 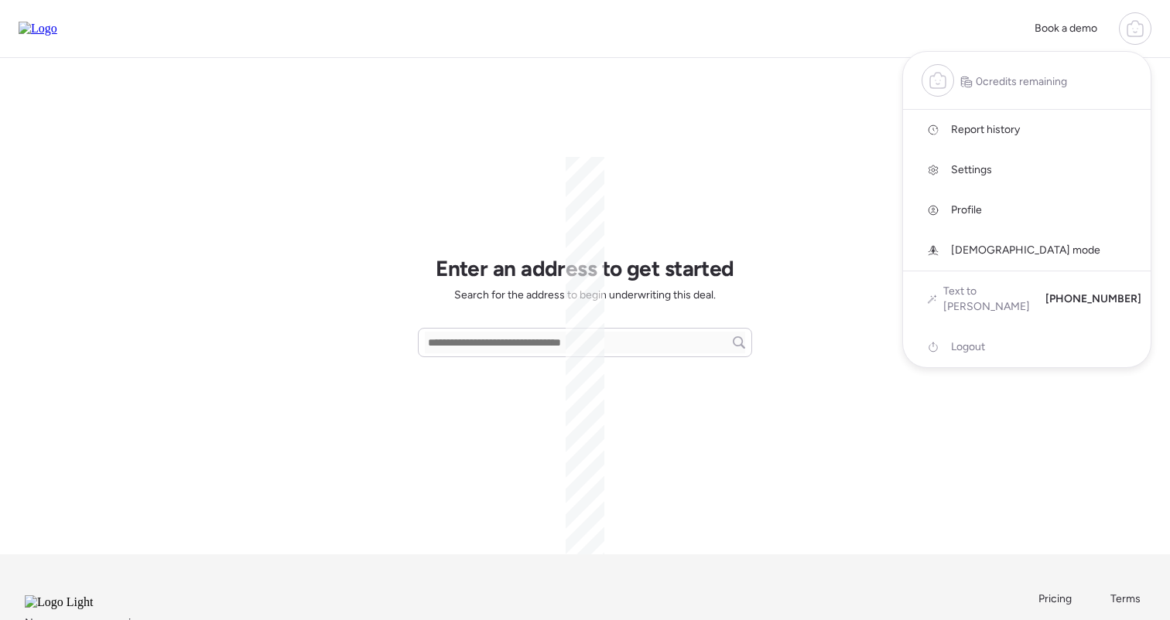 What do you see at coordinates (1027, 170) in the screenshot?
I see `a: Settings` at bounding box center [1027, 170].